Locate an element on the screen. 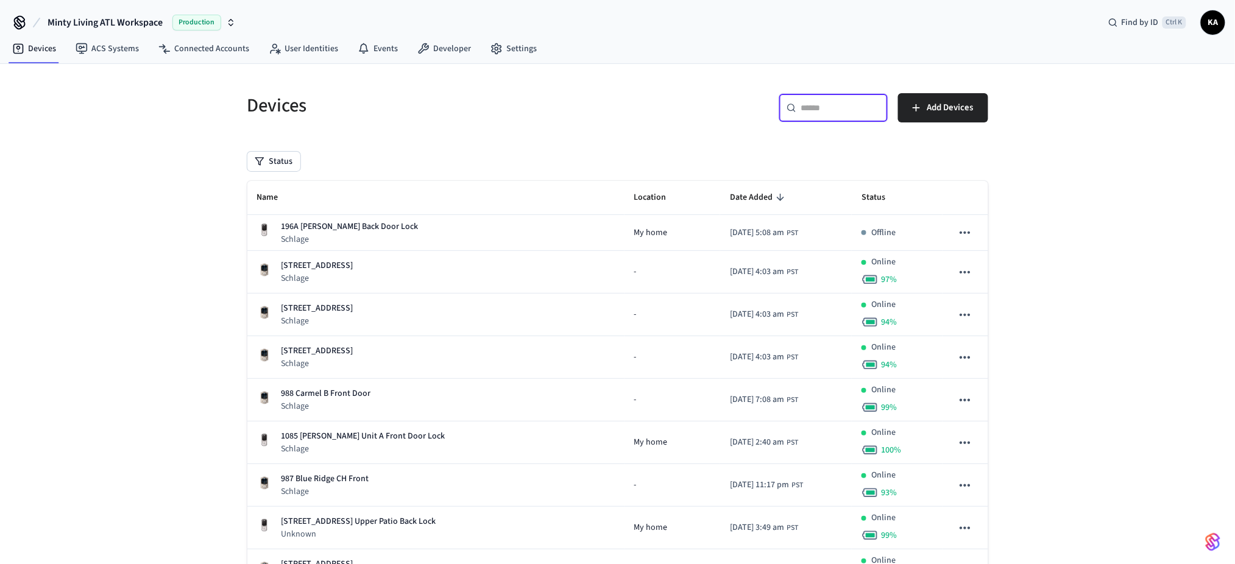 This screenshot has height=564, width=1235. span: Name is located at coordinates (275, 197).